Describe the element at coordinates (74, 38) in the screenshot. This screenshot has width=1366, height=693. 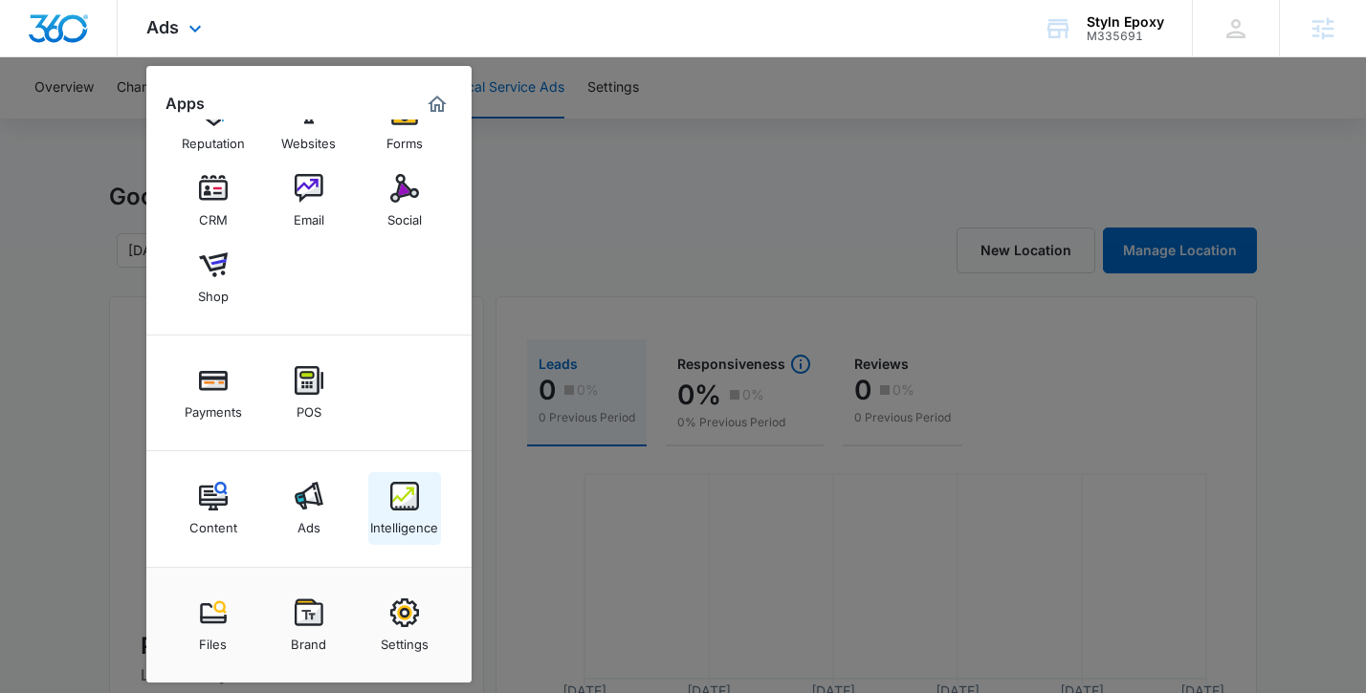
I see `div: v 4.0.25` at that location.